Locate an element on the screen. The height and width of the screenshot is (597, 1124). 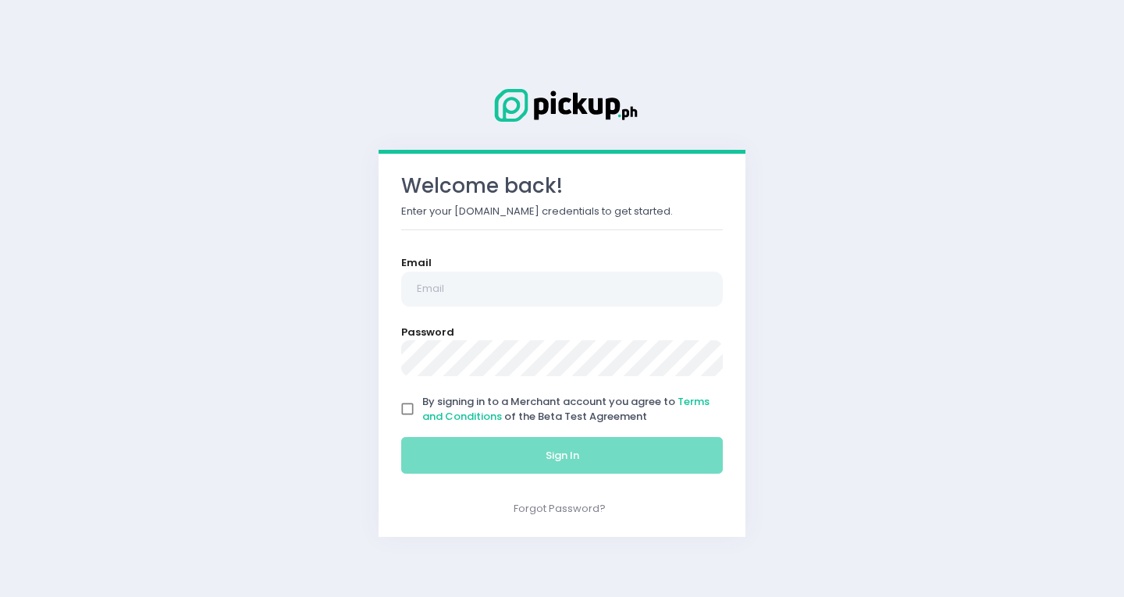
label: Password is located at coordinates (428, 332).